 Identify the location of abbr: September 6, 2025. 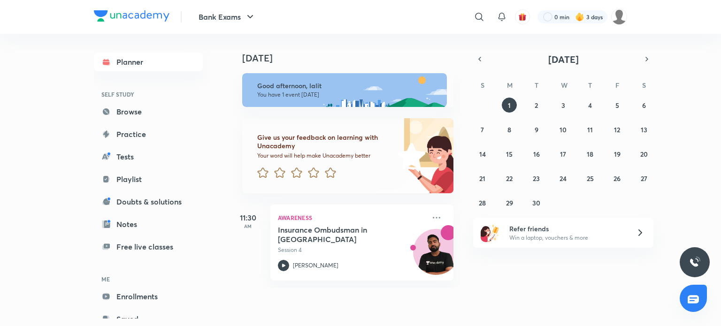
(644, 105).